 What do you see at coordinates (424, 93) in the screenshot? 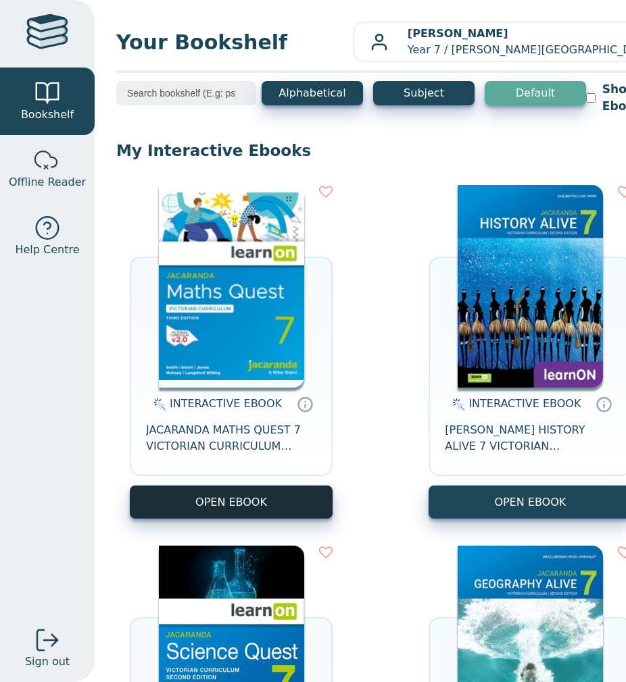
I see `button: Subject` at bounding box center [424, 93].